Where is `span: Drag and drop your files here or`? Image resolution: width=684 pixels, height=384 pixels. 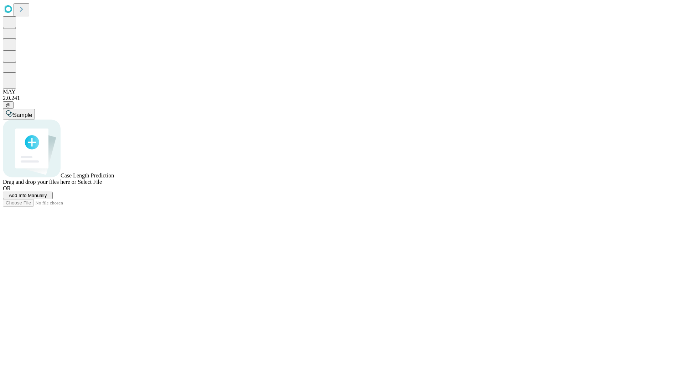 span: Drag and drop your files here or is located at coordinates (40, 182).